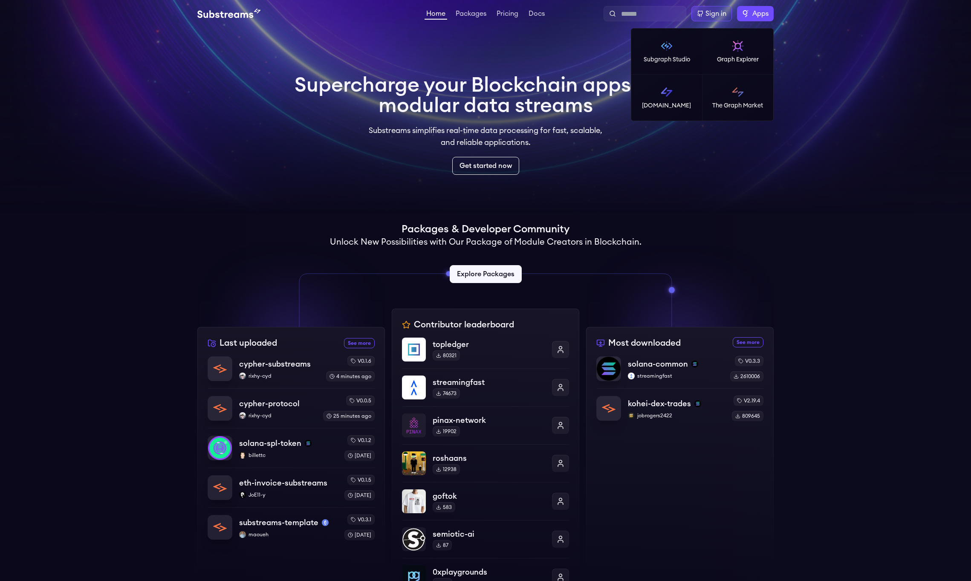  I want to click on p: roshaans, so click(489, 458).